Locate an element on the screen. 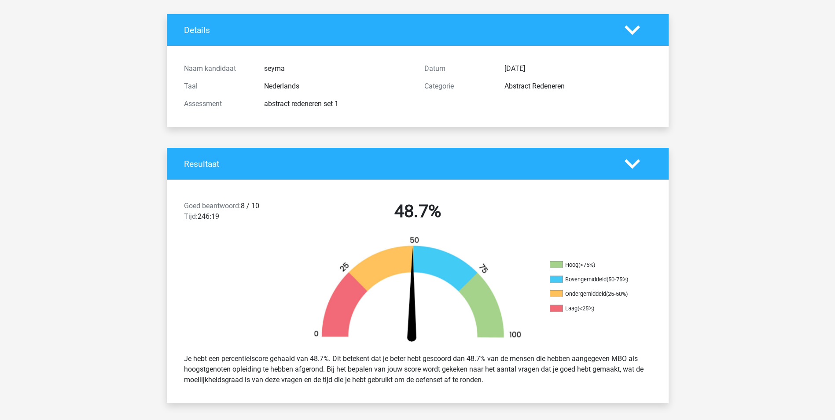  li: Ondergemiddeld is located at coordinates (594, 294).